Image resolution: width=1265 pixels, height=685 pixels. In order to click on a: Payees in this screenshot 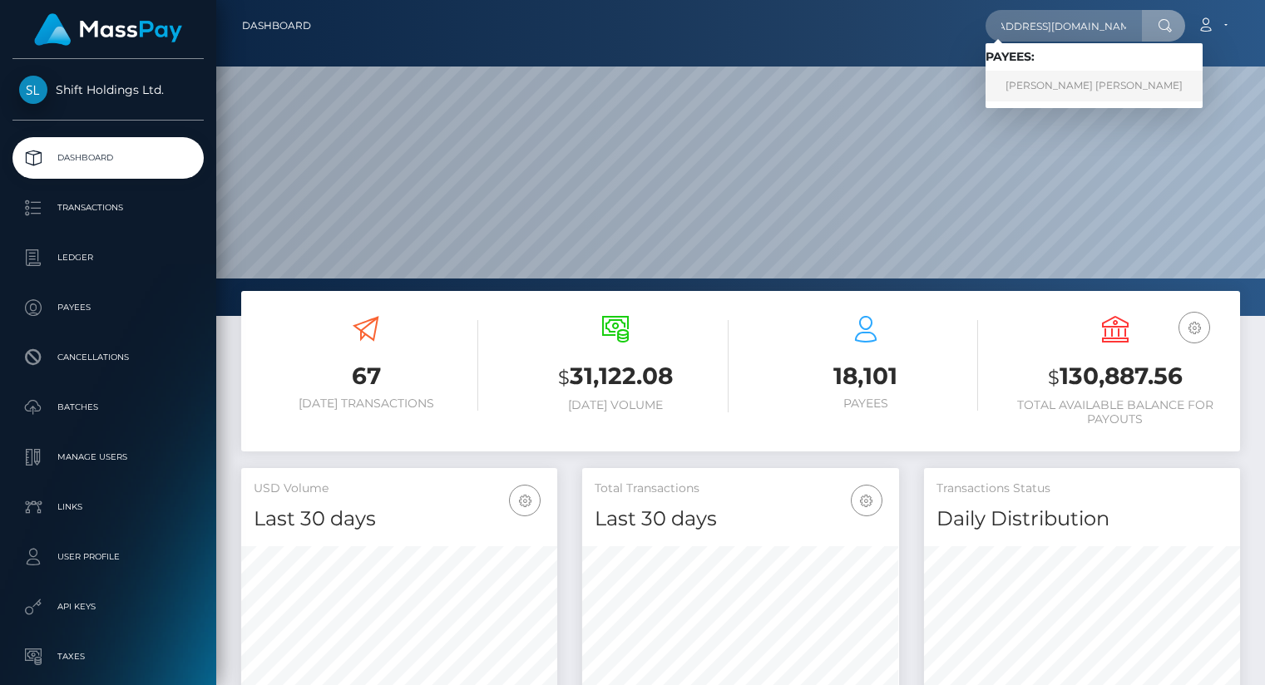, I will do `click(108, 308)`.